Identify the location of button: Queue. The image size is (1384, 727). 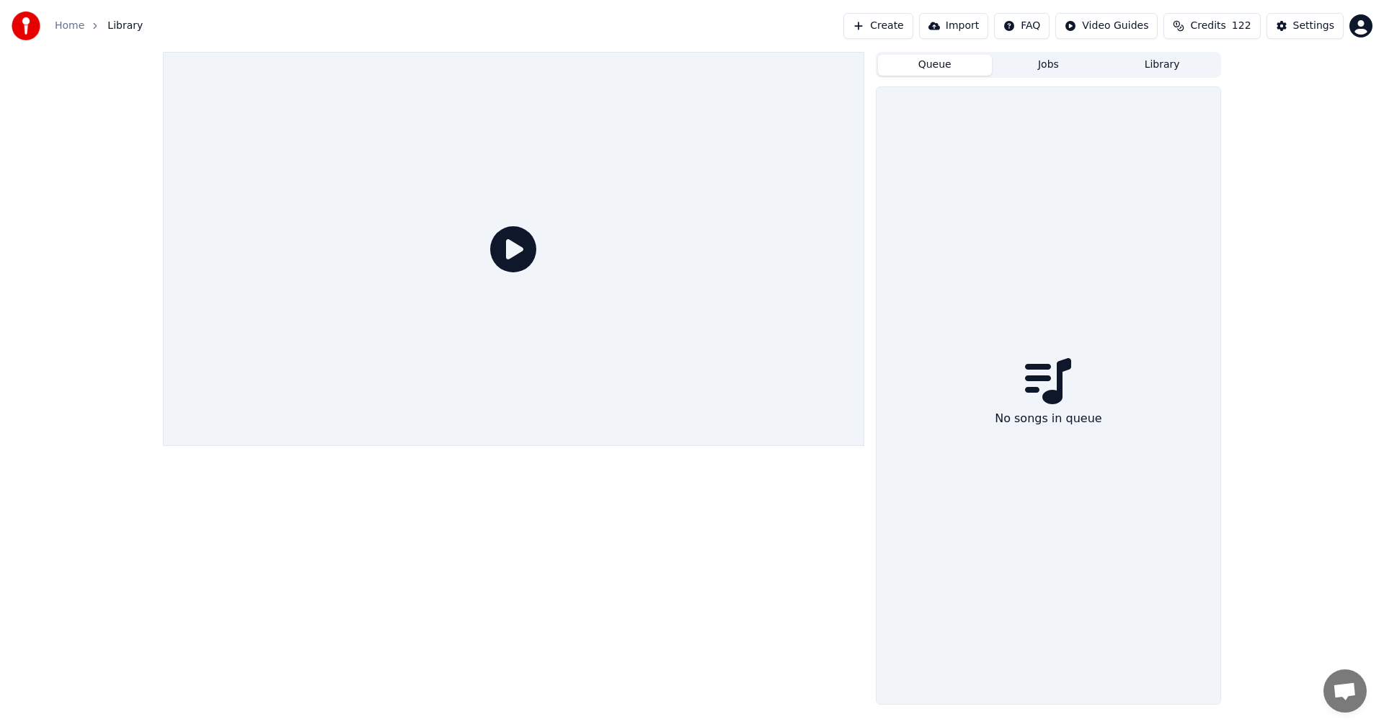
(935, 65).